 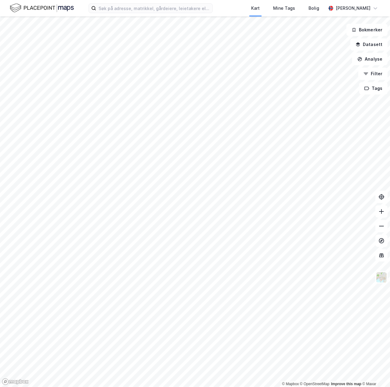 I want to click on button: Filter, so click(x=373, y=74).